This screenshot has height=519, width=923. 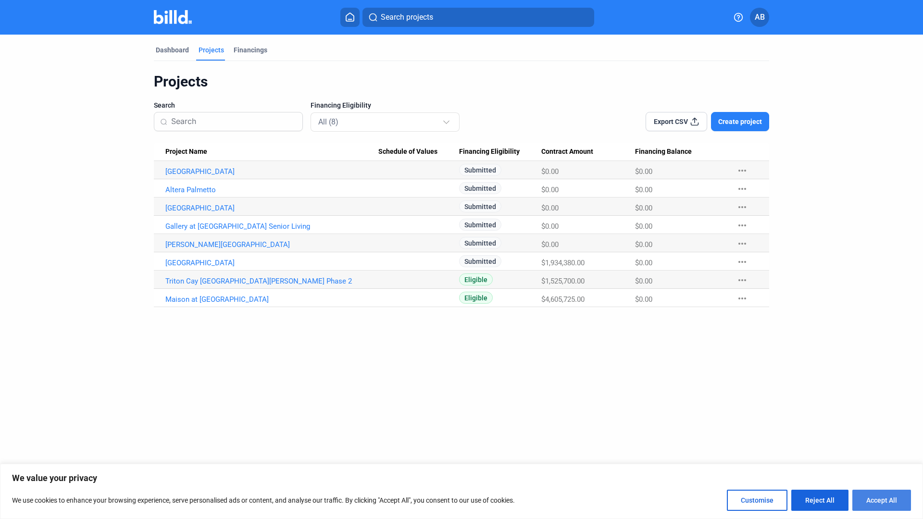 I want to click on div: Project Name, so click(x=272, y=152).